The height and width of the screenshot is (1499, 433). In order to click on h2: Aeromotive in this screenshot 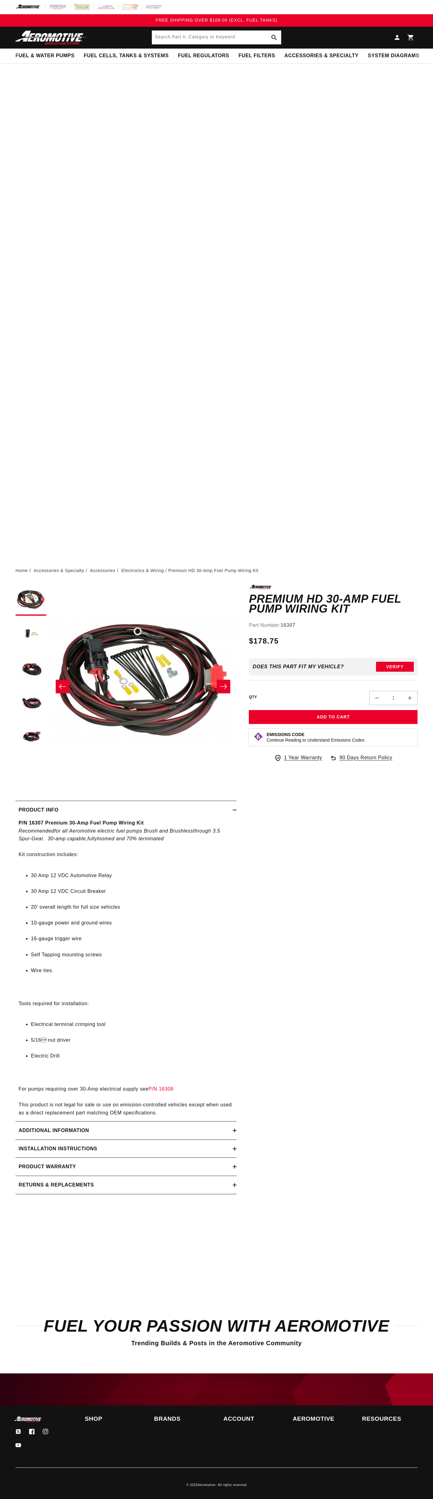, I will do `click(320, 1419)`.